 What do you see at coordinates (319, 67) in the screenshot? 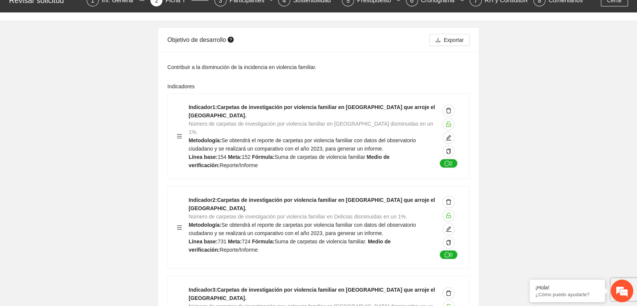
I see `div: Contribuir a la disminución de la incidencia en violencia familiar.` at bounding box center [319, 67].